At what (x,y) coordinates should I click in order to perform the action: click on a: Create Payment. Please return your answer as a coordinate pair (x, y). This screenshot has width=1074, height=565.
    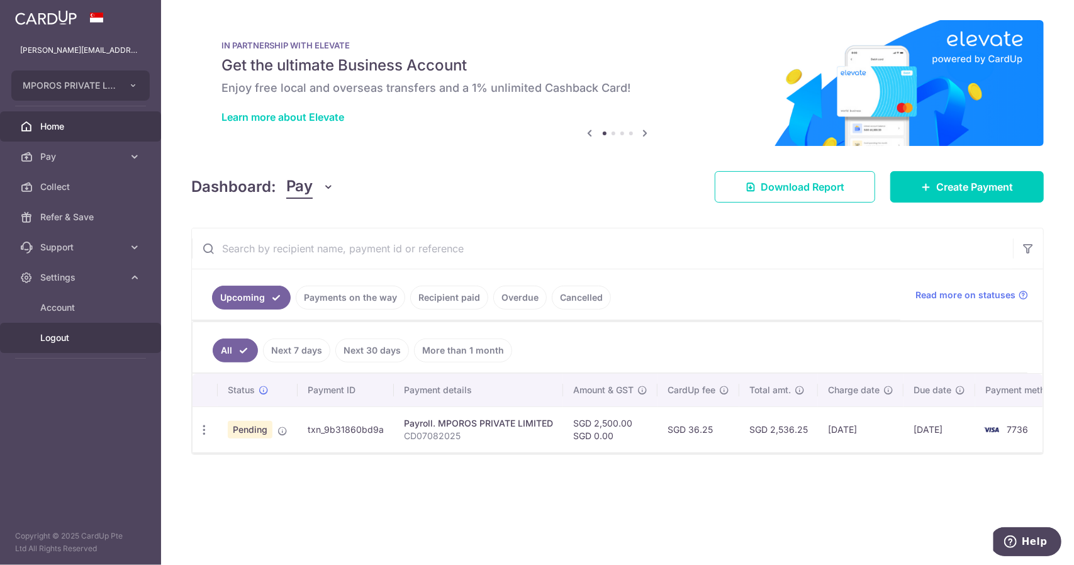
    Looking at the image, I should click on (967, 187).